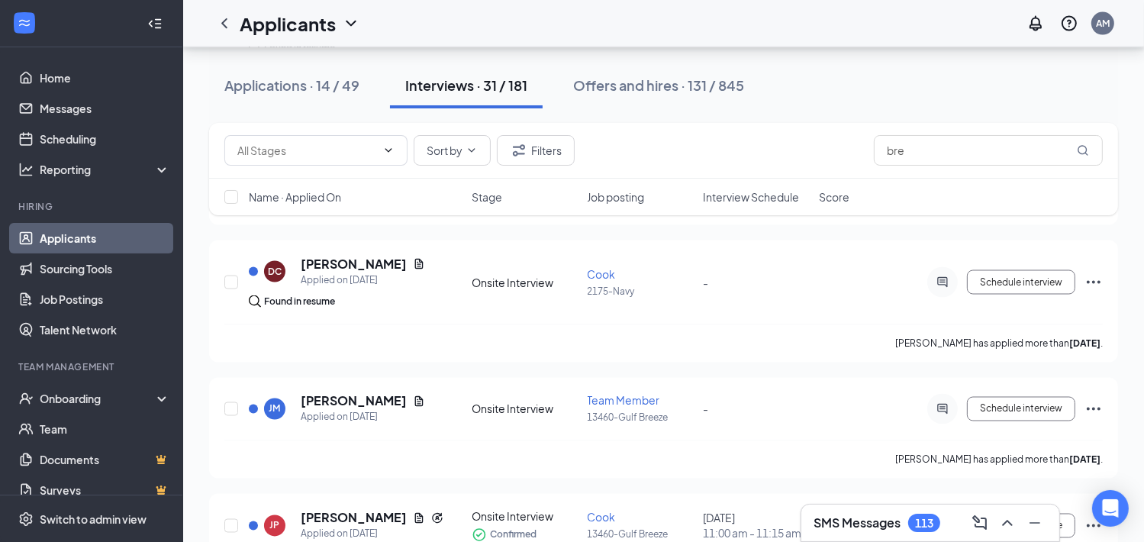 The height and width of the screenshot is (542, 1144). I want to click on a: Applicants, so click(105, 238).